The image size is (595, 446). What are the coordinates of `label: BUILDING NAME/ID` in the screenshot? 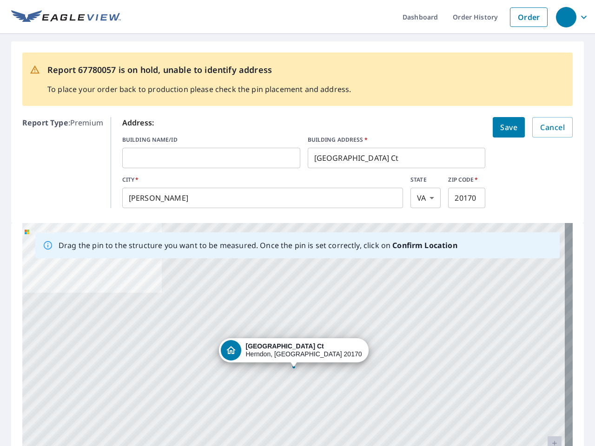 It's located at (211, 140).